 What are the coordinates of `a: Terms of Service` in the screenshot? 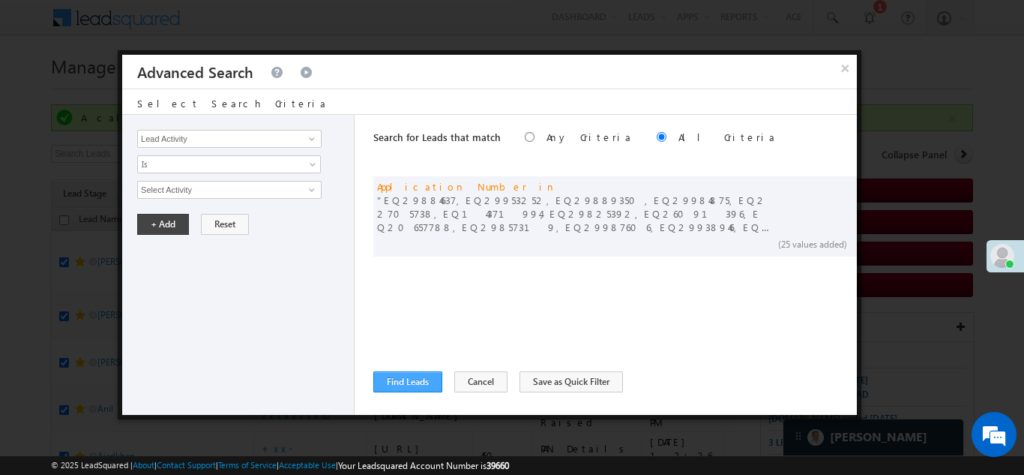 It's located at (247, 464).